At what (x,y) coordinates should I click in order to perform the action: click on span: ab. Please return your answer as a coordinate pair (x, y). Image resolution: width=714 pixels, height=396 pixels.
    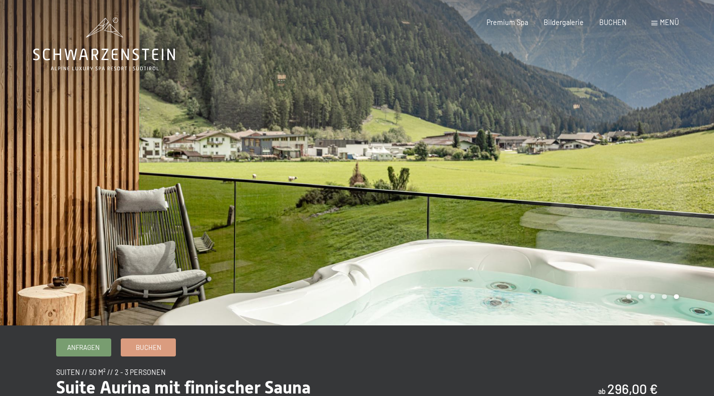
    Looking at the image, I should click on (601, 391).